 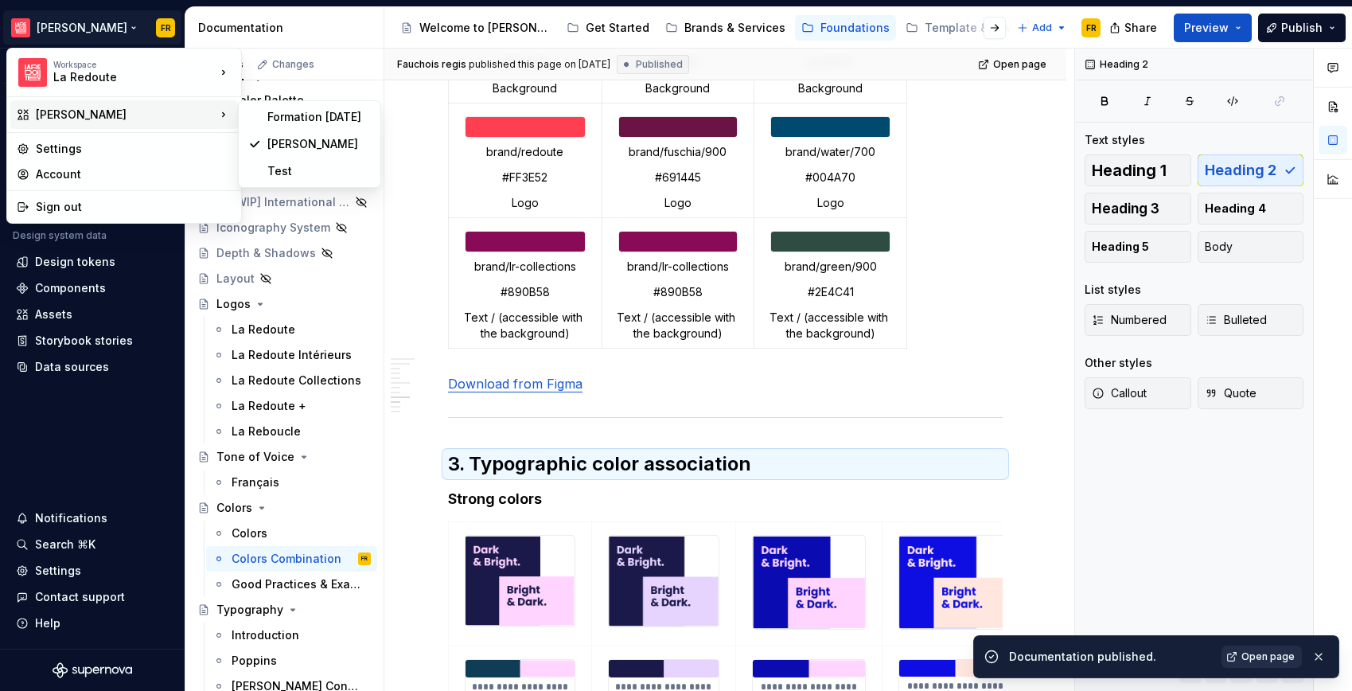 What do you see at coordinates (1110, 657) in the screenshot?
I see `div: Documentation published.` at bounding box center [1110, 657].